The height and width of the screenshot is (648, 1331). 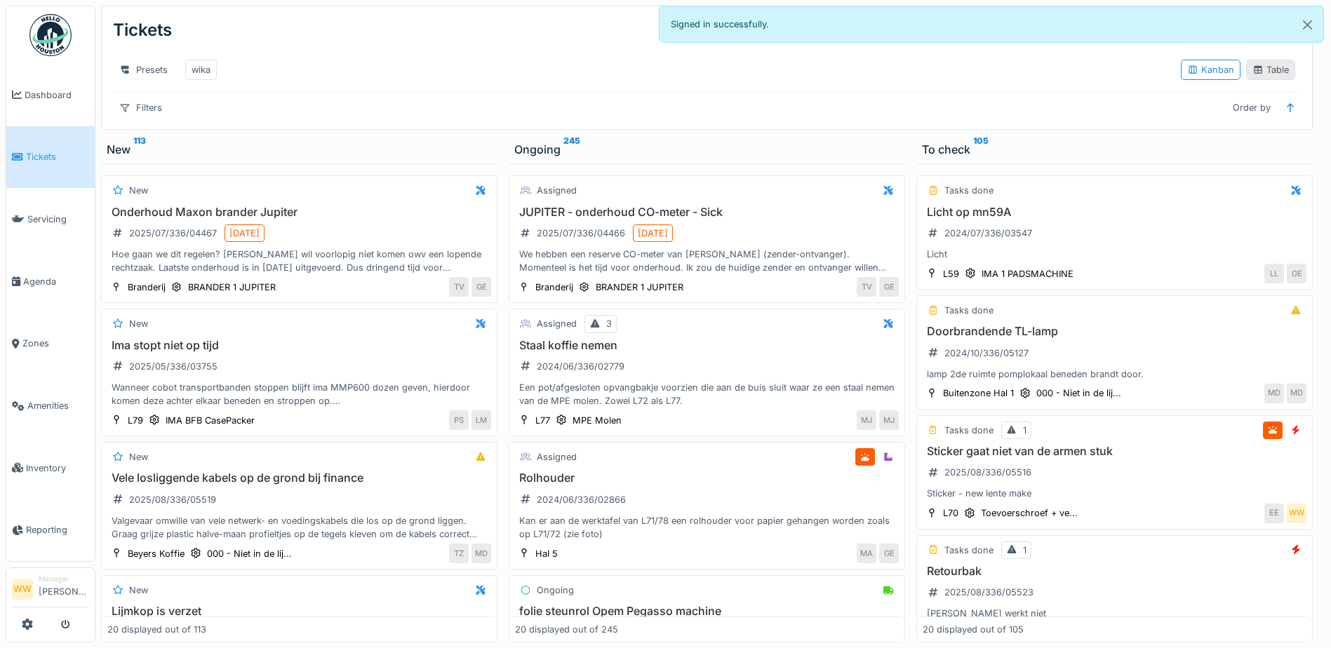 What do you see at coordinates (597, 420) in the screenshot?
I see `div: MPE Molen` at bounding box center [597, 420].